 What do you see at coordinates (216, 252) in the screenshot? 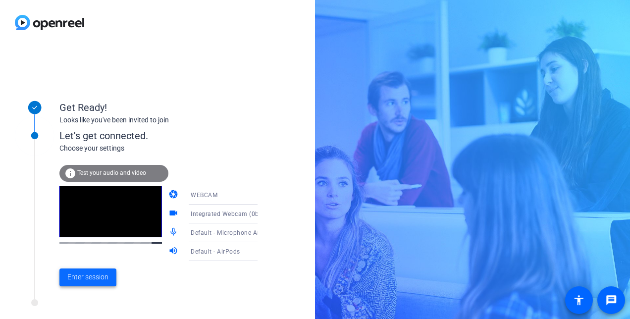
I see `span: Default - AirPods` at bounding box center [216, 252].